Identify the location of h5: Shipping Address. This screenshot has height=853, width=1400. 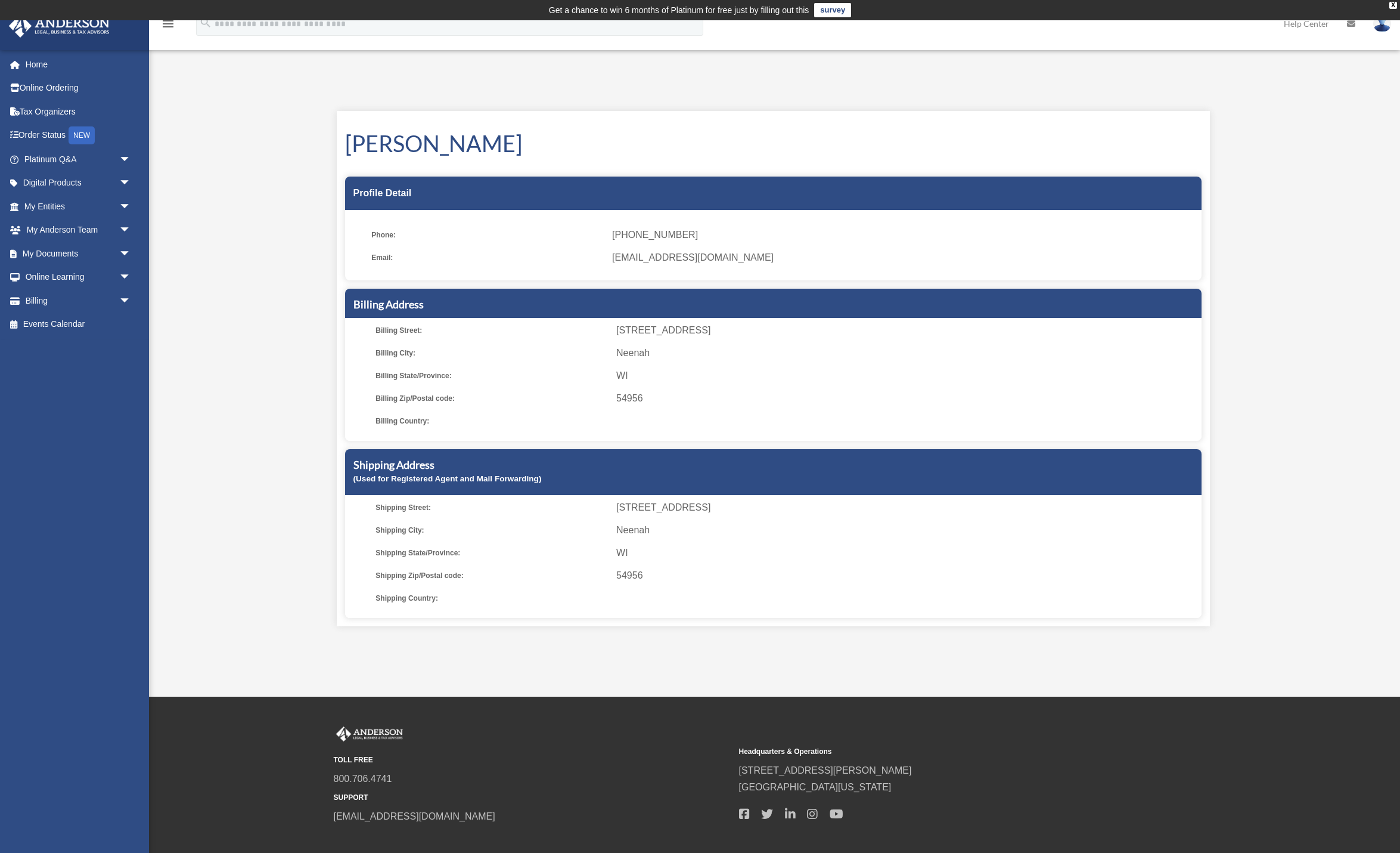
(773, 464).